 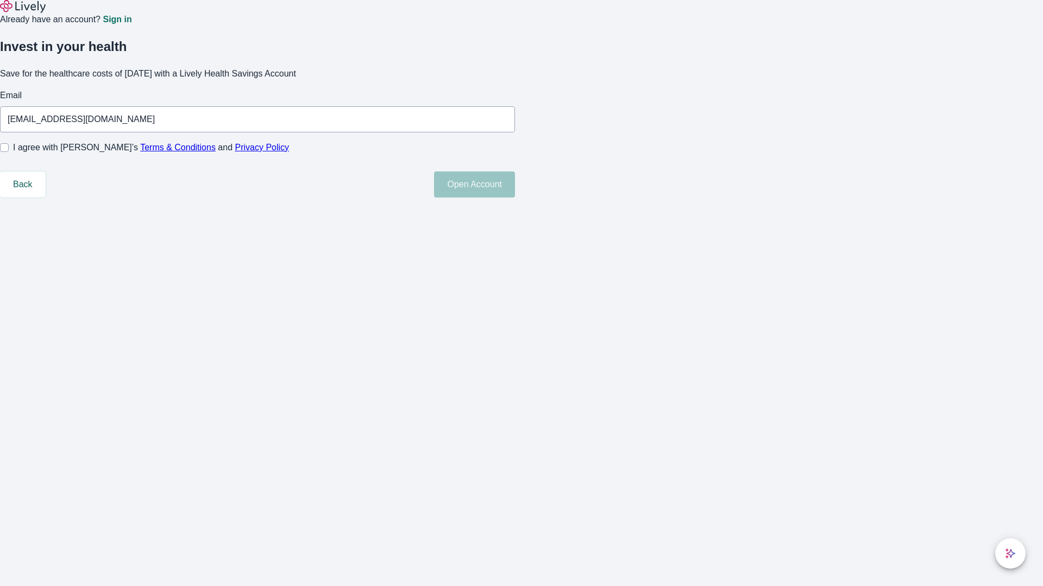 I want to click on a: Terms & Conditions, so click(x=178, y=147).